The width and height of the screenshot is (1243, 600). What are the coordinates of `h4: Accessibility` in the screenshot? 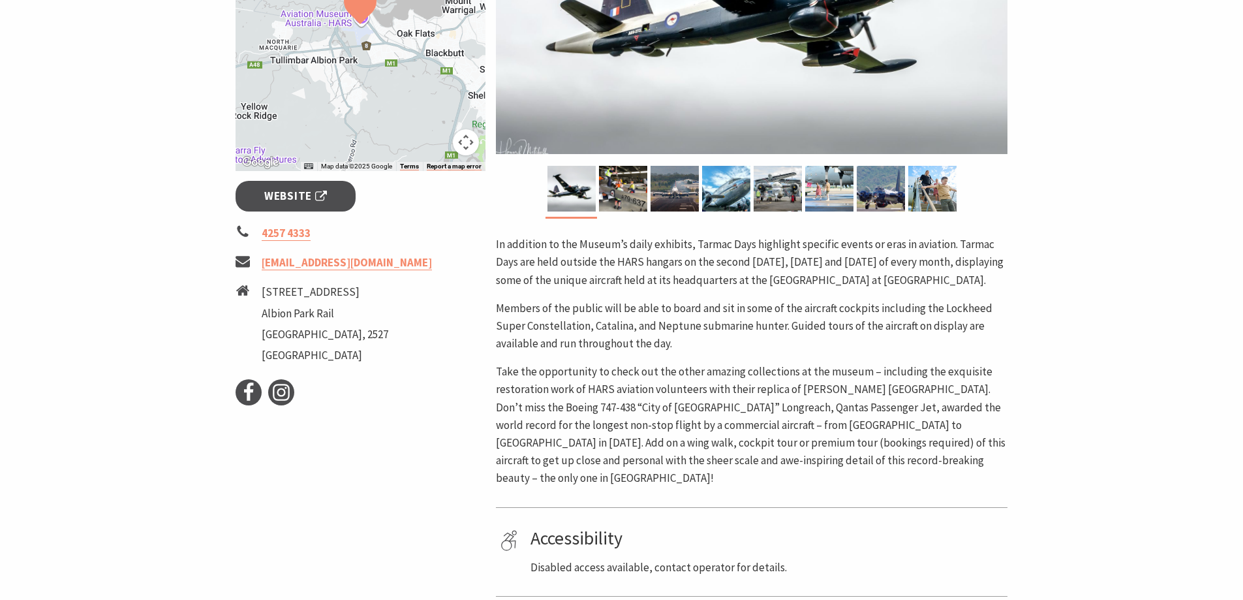 It's located at (767, 538).